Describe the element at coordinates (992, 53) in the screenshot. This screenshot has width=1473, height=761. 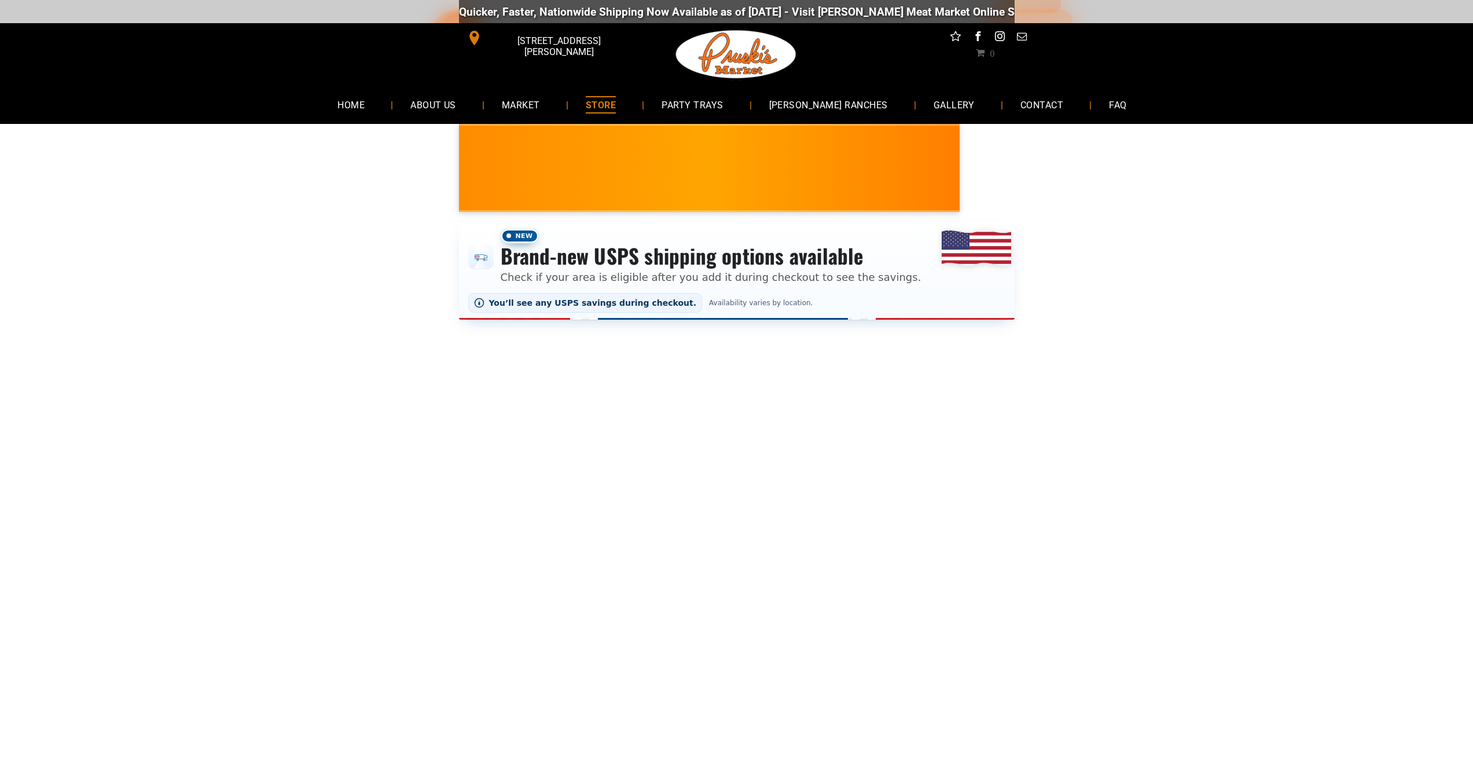
I see `span: 0` at that location.